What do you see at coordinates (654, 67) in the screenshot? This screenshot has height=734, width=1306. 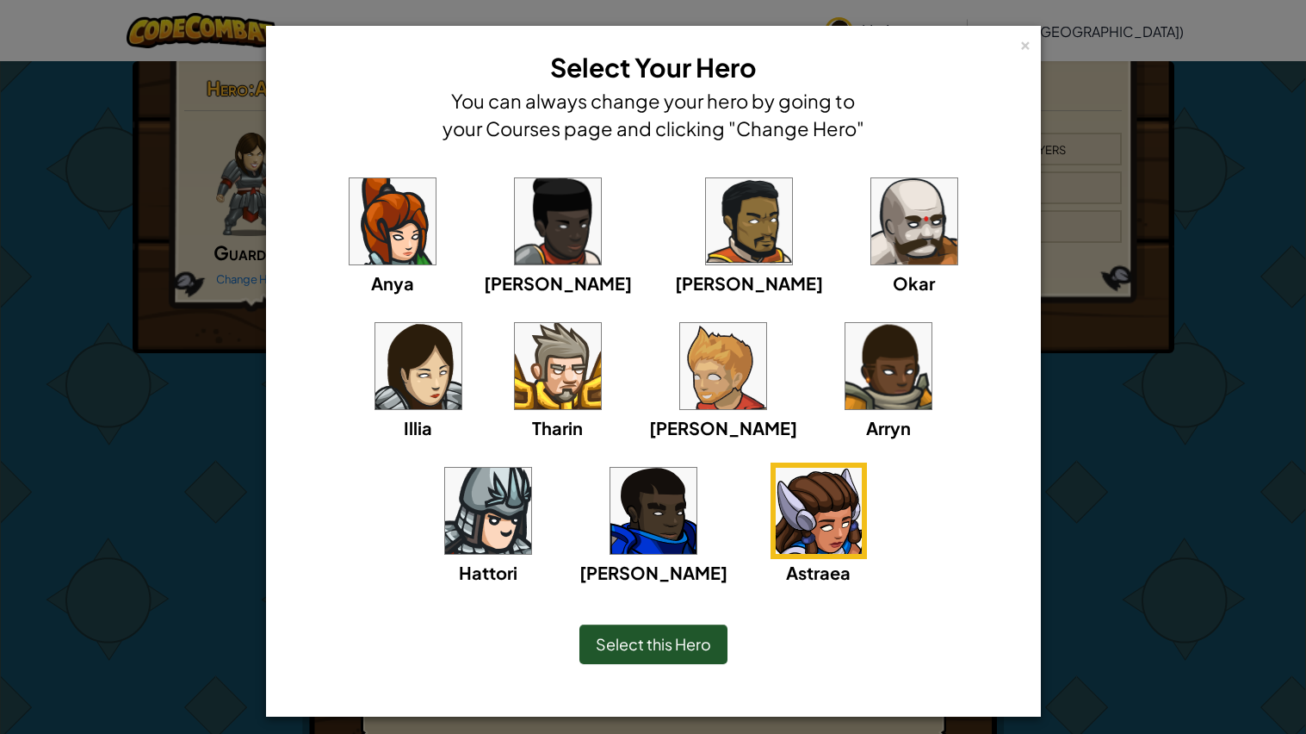 I see `h3: Select Your Hero` at bounding box center [654, 67].